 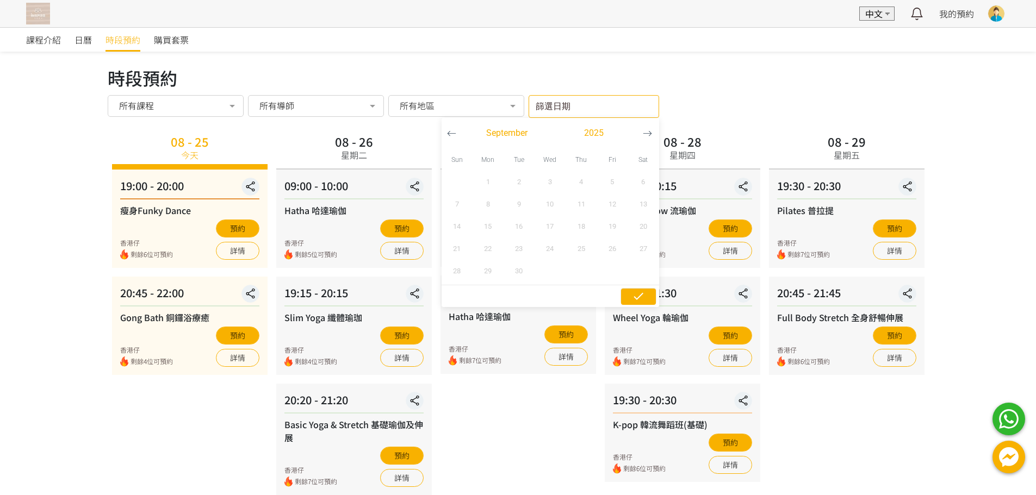 I want to click on div: Vinyasa Flow 流瑜伽, so click(x=683, y=210).